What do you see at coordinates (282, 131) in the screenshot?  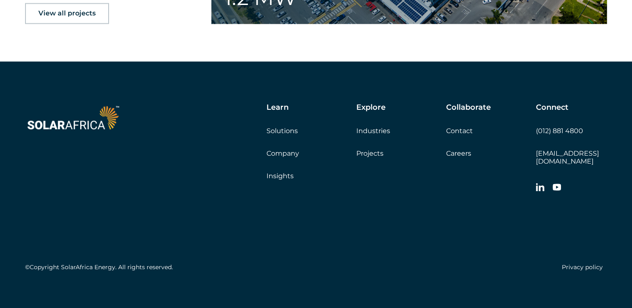 I see `a: Solutions` at bounding box center [282, 131].